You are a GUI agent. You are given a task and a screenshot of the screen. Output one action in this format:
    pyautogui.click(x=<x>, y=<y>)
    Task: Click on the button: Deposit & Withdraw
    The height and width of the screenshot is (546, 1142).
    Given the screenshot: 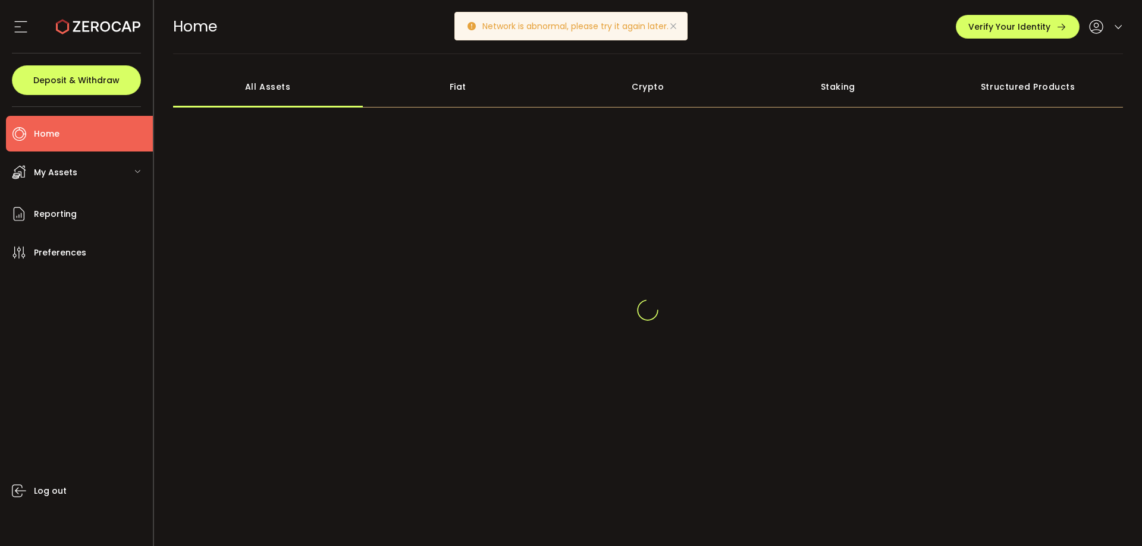 What is the action you would take?
    pyautogui.click(x=76, y=80)
    